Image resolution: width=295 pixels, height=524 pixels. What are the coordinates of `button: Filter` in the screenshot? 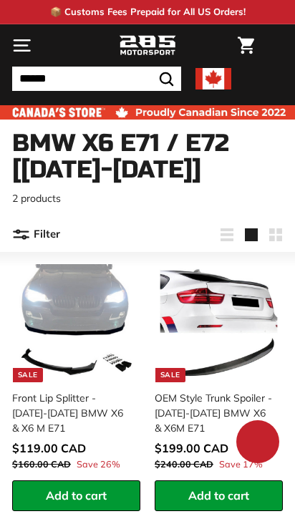 It's located at (36, 235).